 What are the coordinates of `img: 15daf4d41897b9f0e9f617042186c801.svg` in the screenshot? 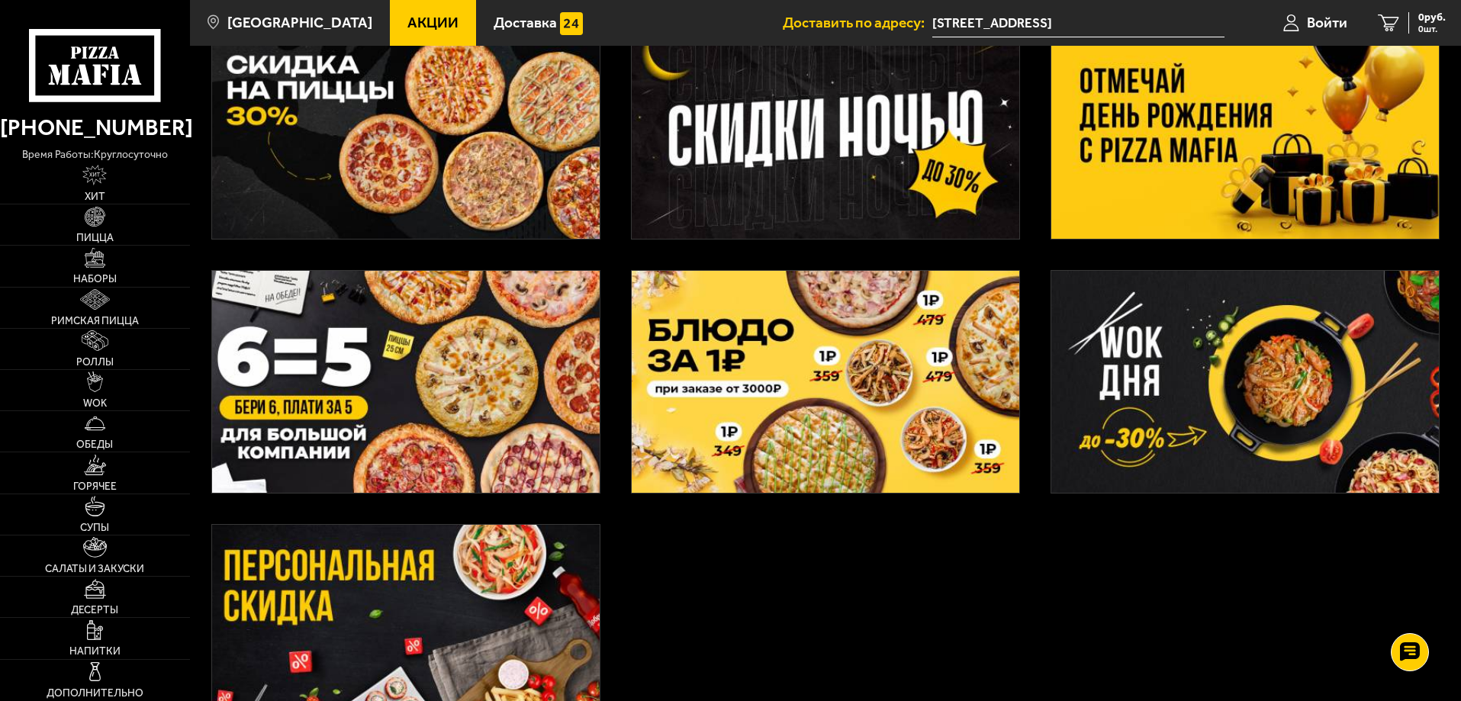 It's located at (572, 24).